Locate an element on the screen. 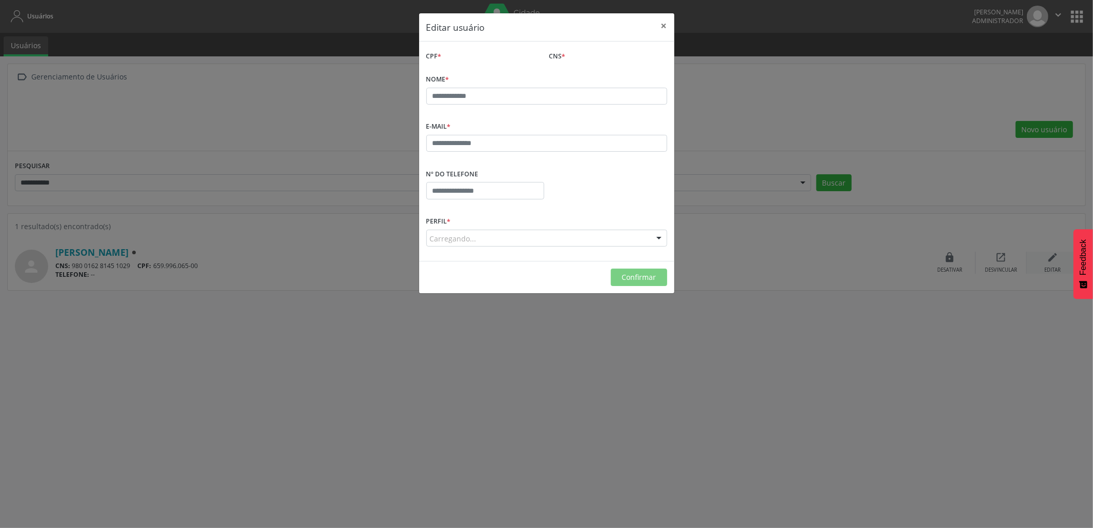  button: Feedback - Mostrar pesquisa is located at coordinates (1083, 264).